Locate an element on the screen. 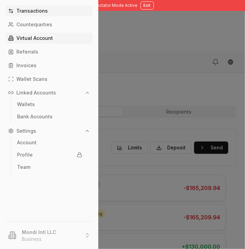 The height and width of the screenshot is (249, 245). a: Account is located at coordinates (50, 143).